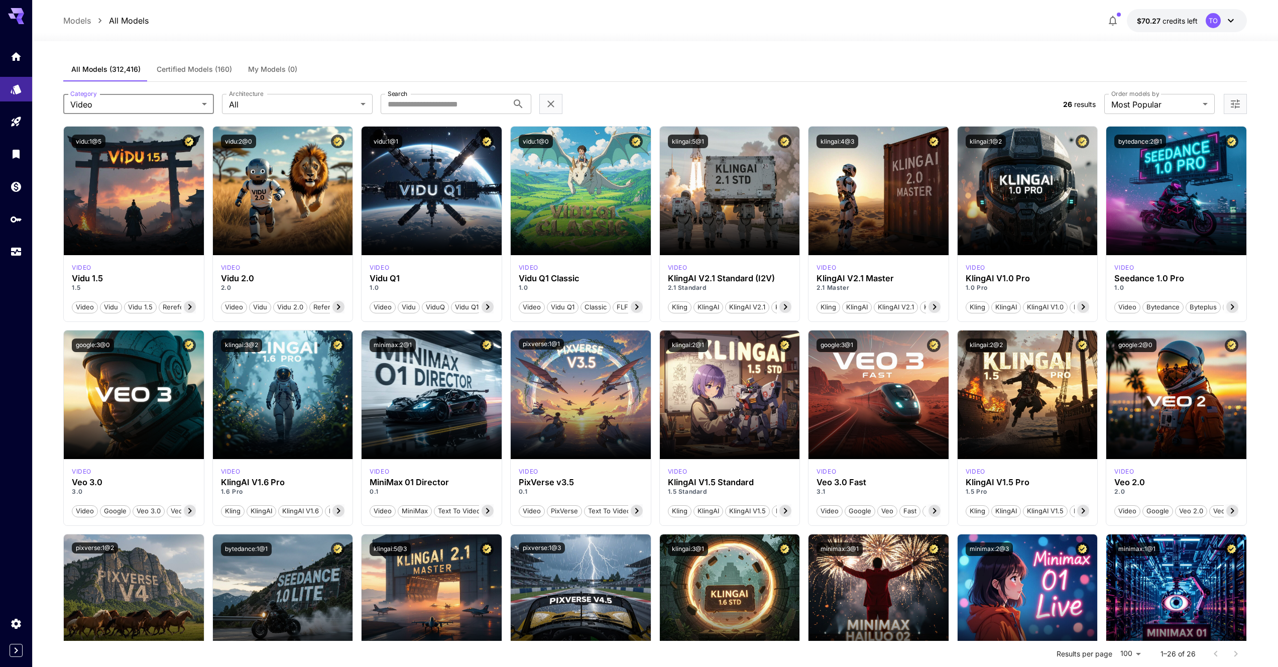 This screenshot has height=667, width=1278. Describe the element at coordinates (1187, 21) in the screenshot. I see `button: $70.26675TO` at that location.